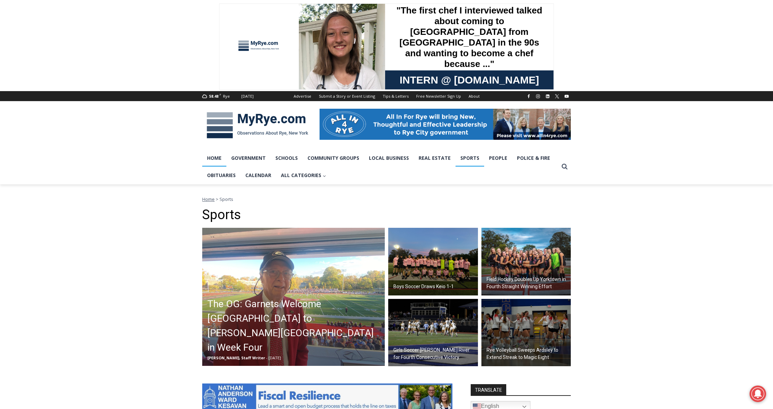 The width and height of the screenshot is (773, 409). I want to click on h1: Sports, so click(387, 215).